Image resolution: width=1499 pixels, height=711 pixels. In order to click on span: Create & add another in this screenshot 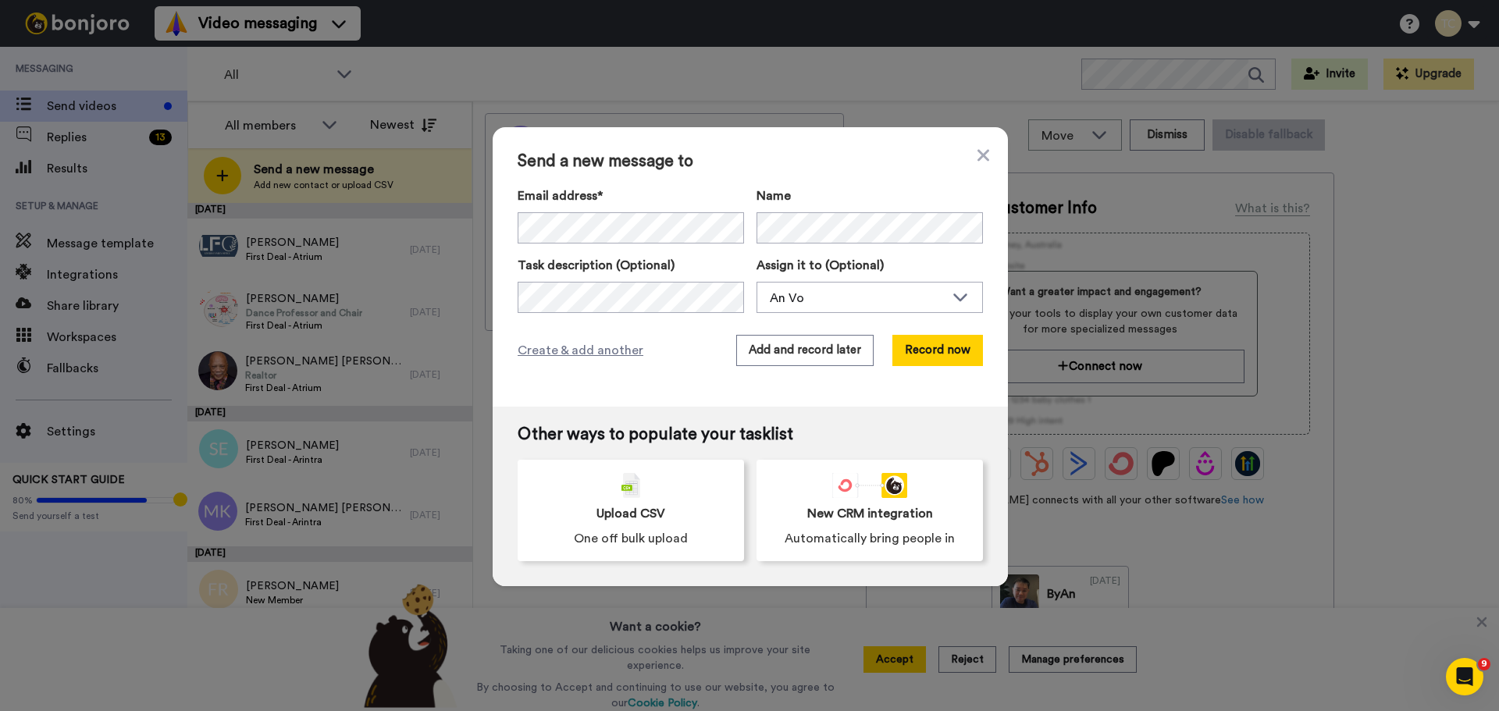, I will do `click(580, 351)`.